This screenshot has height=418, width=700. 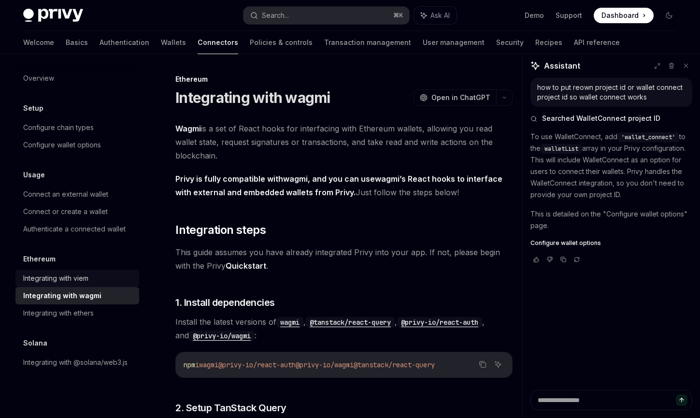 What do you see at coordinates (39, 259) in the screenshot?
I see `h5: Ethereum` at bounding box center [39, 259].